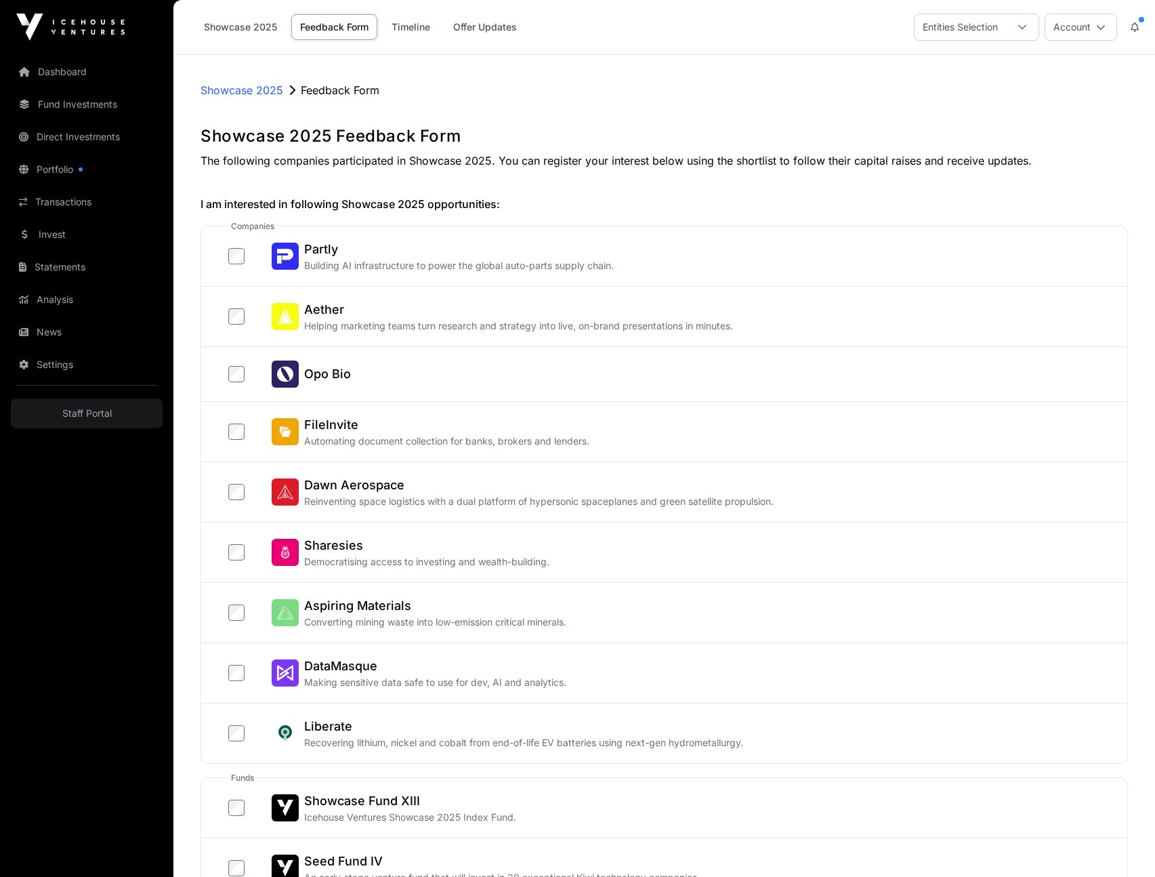 The width and height of the screenshot is (1155, 877). I want to click on a: Direct Investments, so click(87, 137).